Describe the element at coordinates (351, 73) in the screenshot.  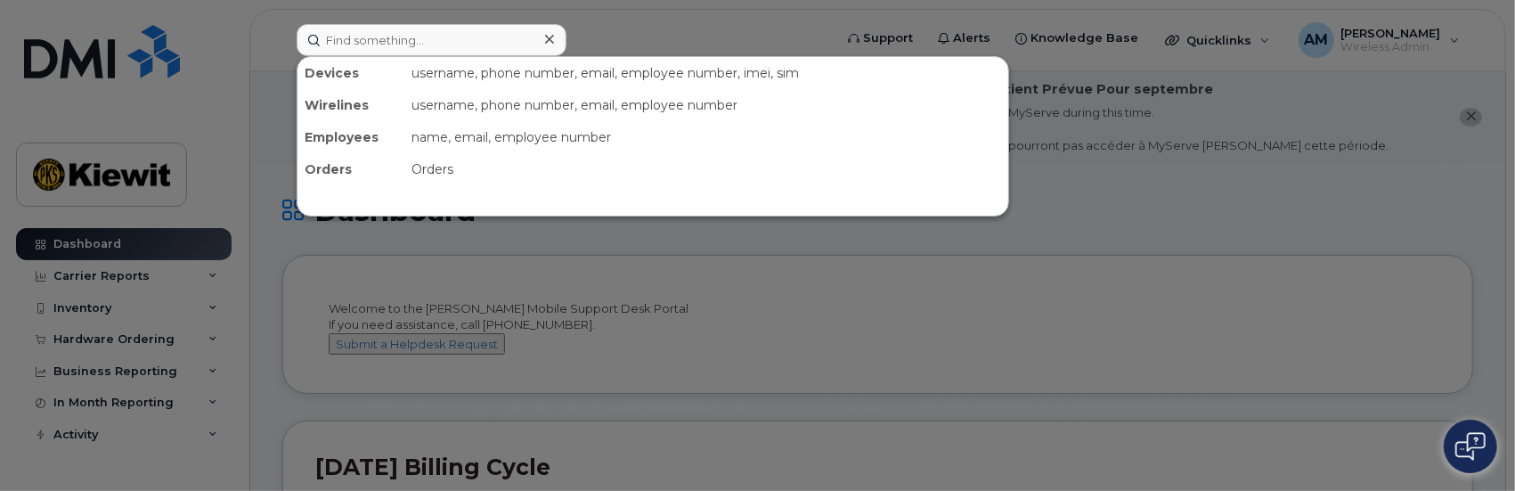
I see `div: Devices` at that location.